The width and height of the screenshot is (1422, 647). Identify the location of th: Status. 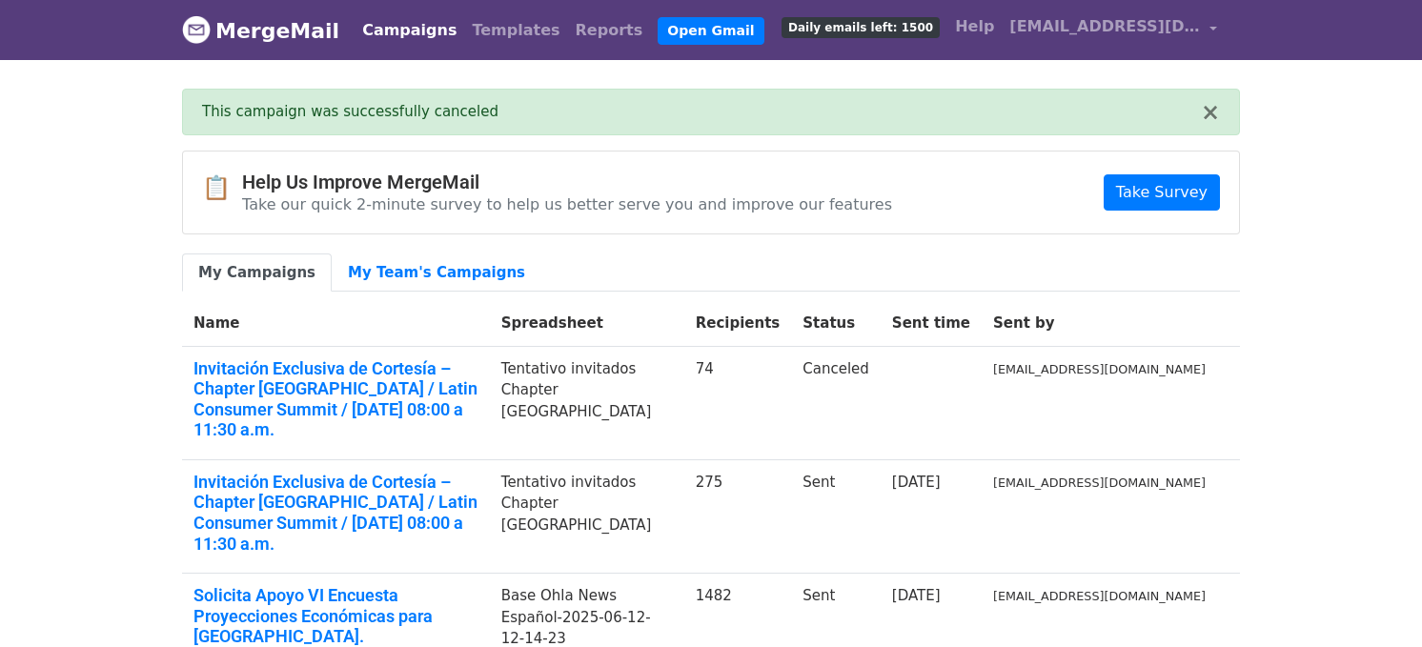
(836, 323).